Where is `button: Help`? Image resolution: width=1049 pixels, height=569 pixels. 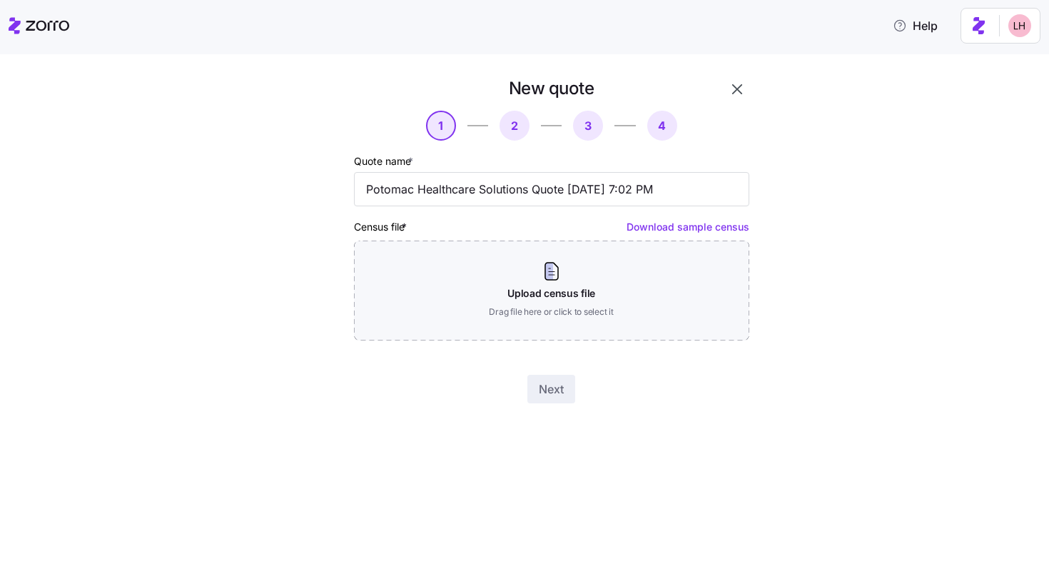
button: Help is located at coordinates (915, 26).